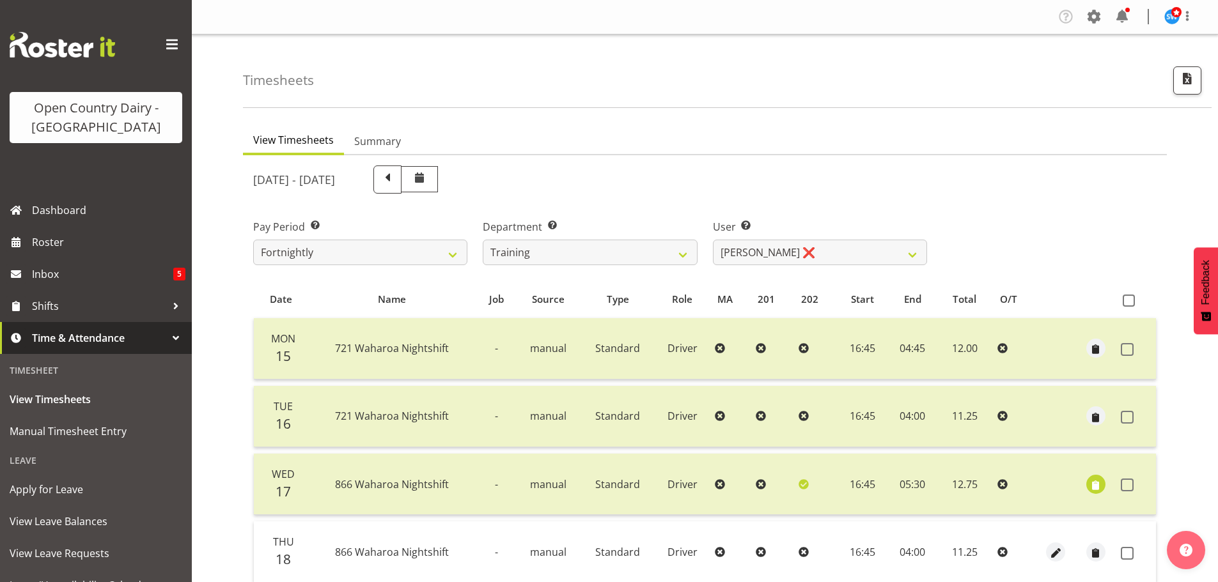 The width and height of the screenshot is (1218, 582). I want to click on span: Name, so click(392, 299).